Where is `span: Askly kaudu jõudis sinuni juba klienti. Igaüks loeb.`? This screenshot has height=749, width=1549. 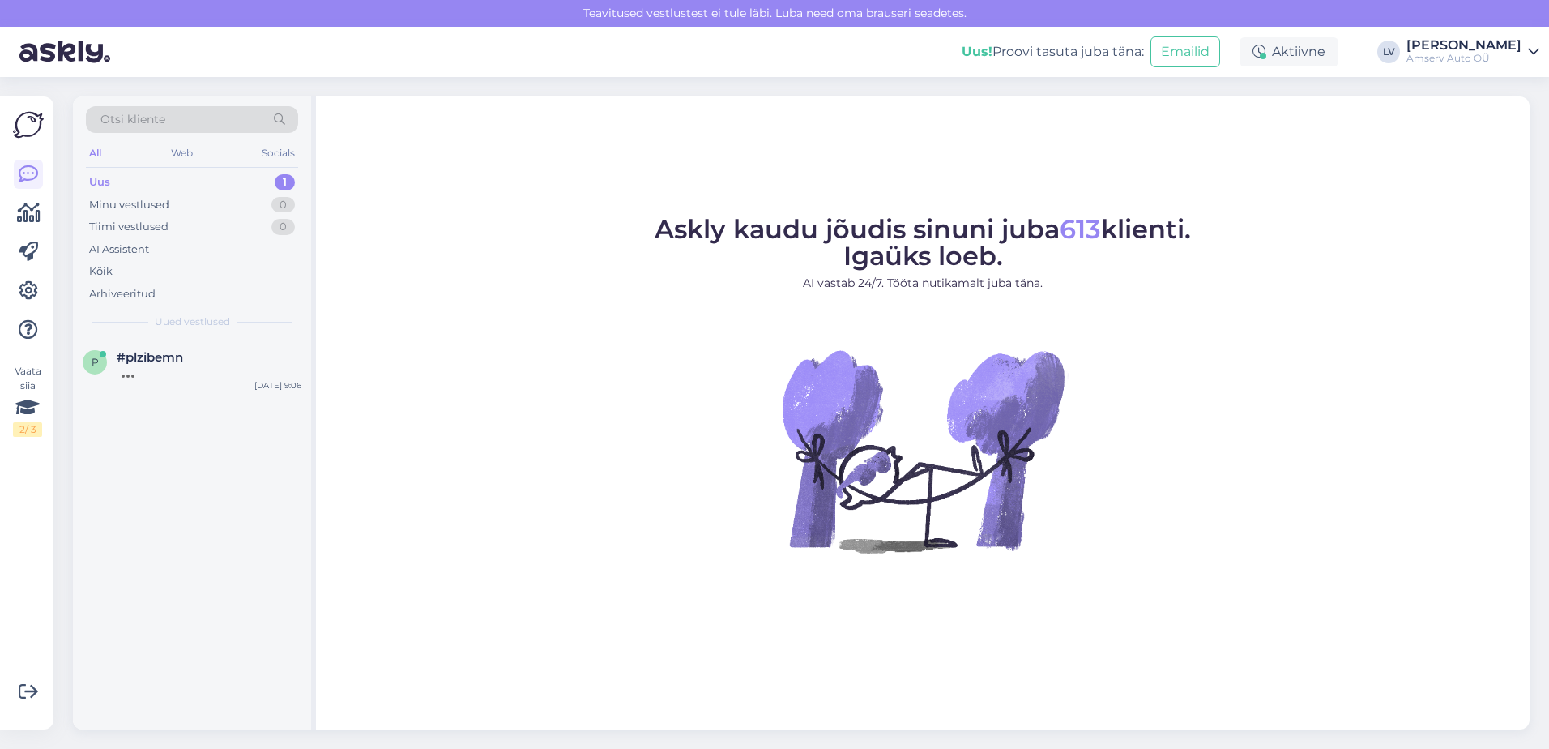
span: Askly kaudu jõudis sinuni juba klienti. Igaüks loeb. is located at coordinates (923, 242).